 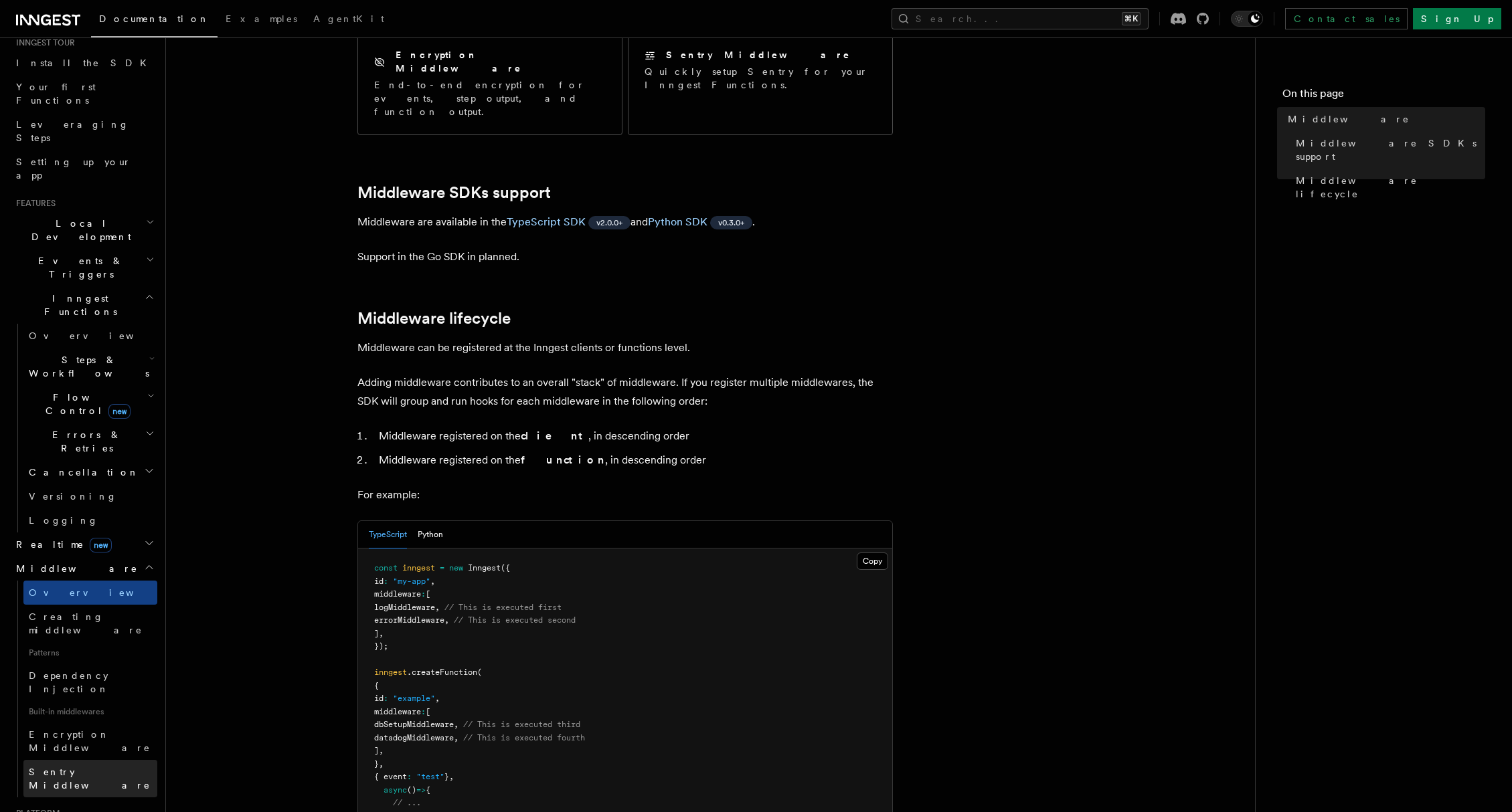 What do you see at coordinates (90, 653) in the screenshot?
I see `span: Patterns` at bounding box center [90, 653].